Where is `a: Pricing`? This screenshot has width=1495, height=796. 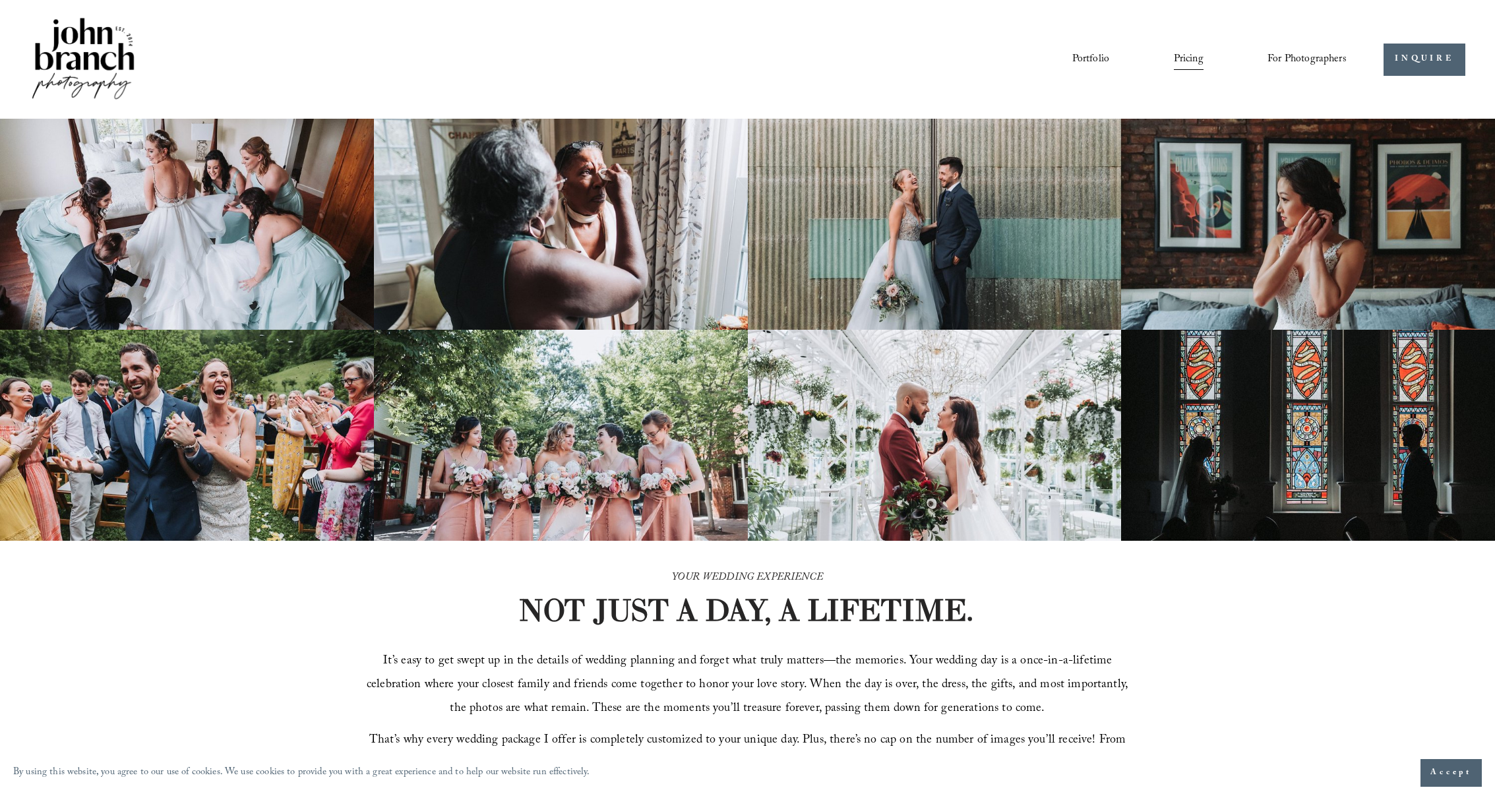
a: Pricing is located at coordinates (1189, 59).